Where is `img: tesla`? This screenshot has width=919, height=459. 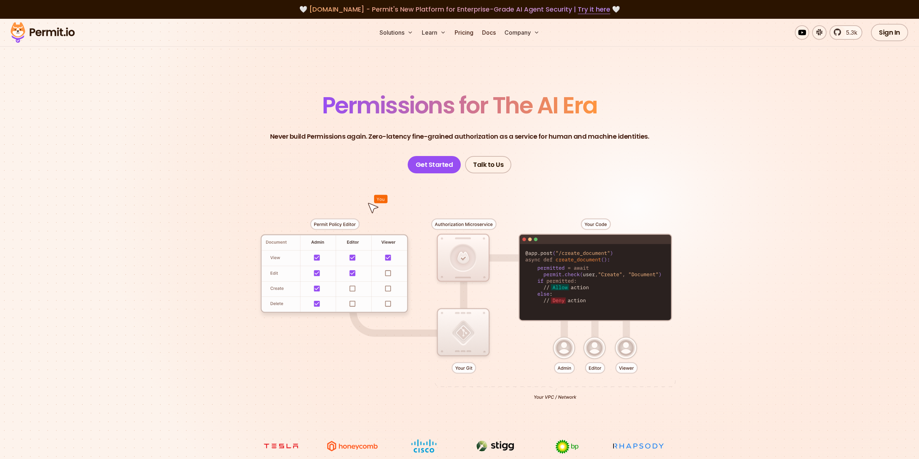
img: tesla is located at coordinates (281, 446).